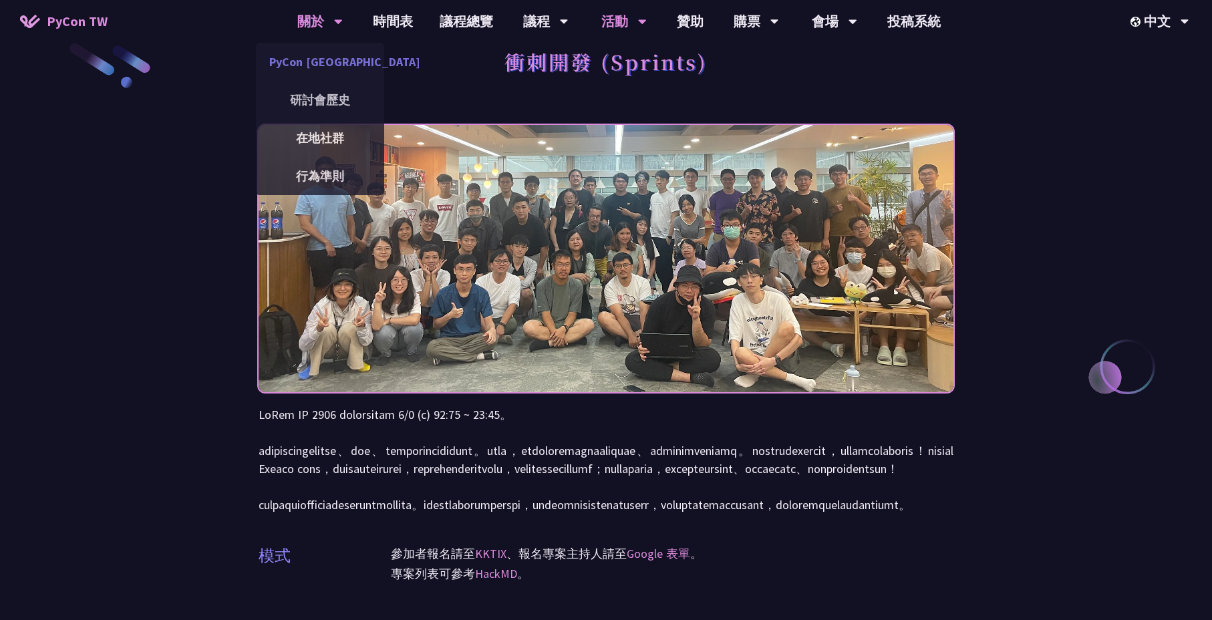 The image size is (1212, 620). What do you see at coordinates (1137, 21) in the screenshot?
I see `img: Locale Icon` at bounding box center [1137, 21].